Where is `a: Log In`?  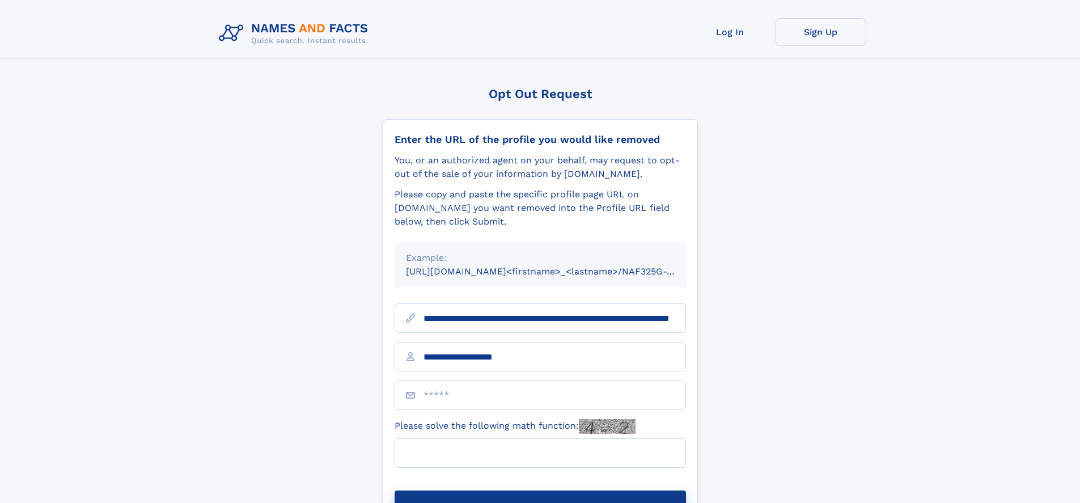 a: Log In is located at coordinates (730, 32).